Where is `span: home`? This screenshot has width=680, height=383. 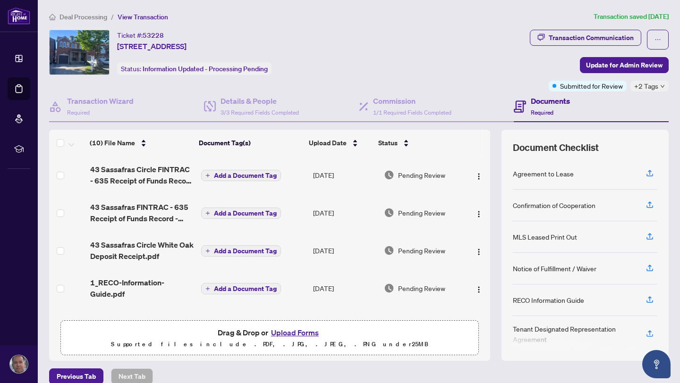
span: home is located at coordinates (52, 17).